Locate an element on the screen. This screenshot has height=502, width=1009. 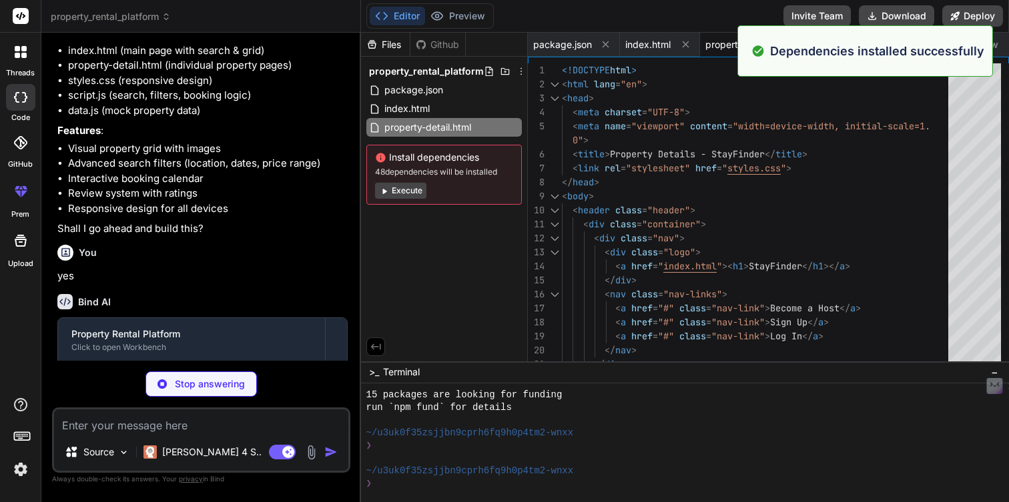
div: Files is located at coordinates (385, 45).